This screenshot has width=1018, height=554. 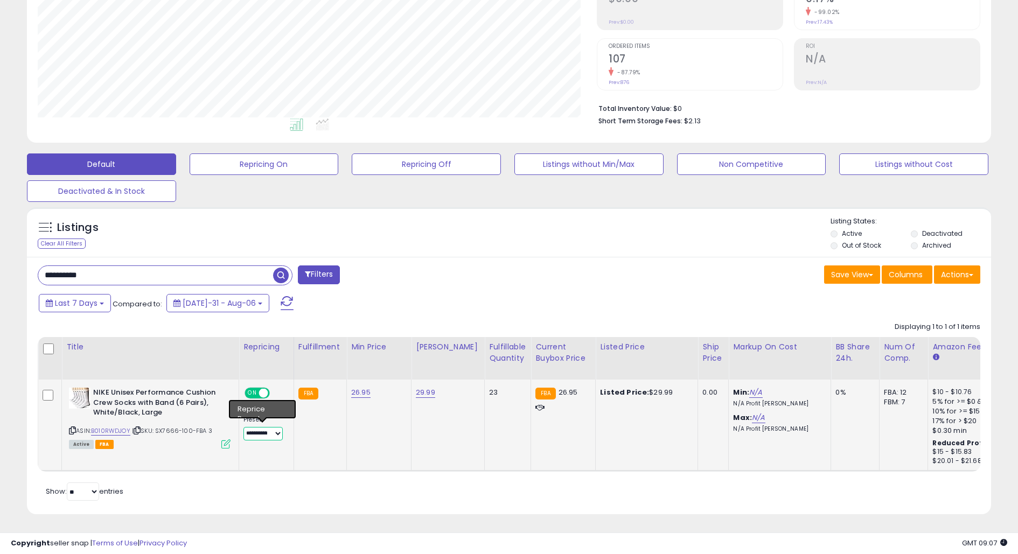 What do you see at coordinates (855, 353) in the screenshot?
I see `div: BB Share 24h.` at bounding box center [855, 353].